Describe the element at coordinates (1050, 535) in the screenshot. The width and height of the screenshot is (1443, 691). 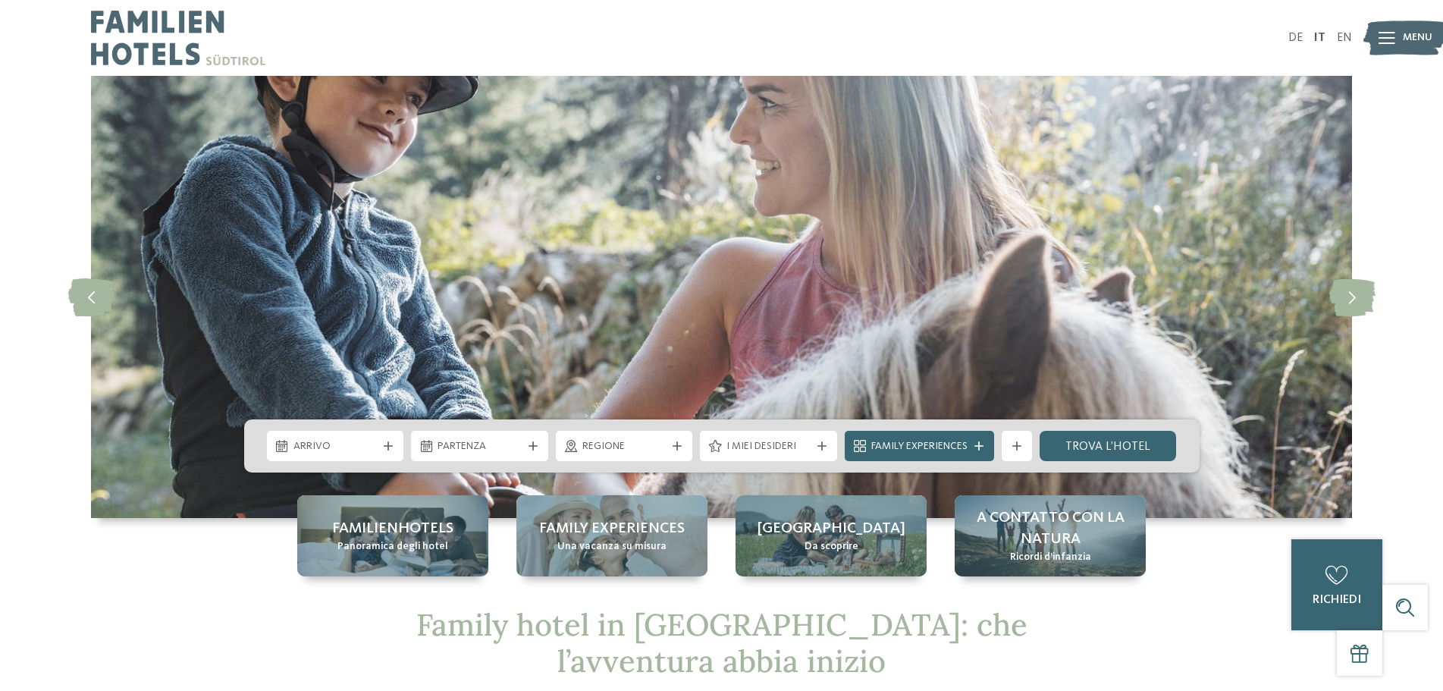
I see `a: Family hotel in Trentino Alto Adige: la vacanza ideale per grandi e piccini A contatto con la nat...` at that location.